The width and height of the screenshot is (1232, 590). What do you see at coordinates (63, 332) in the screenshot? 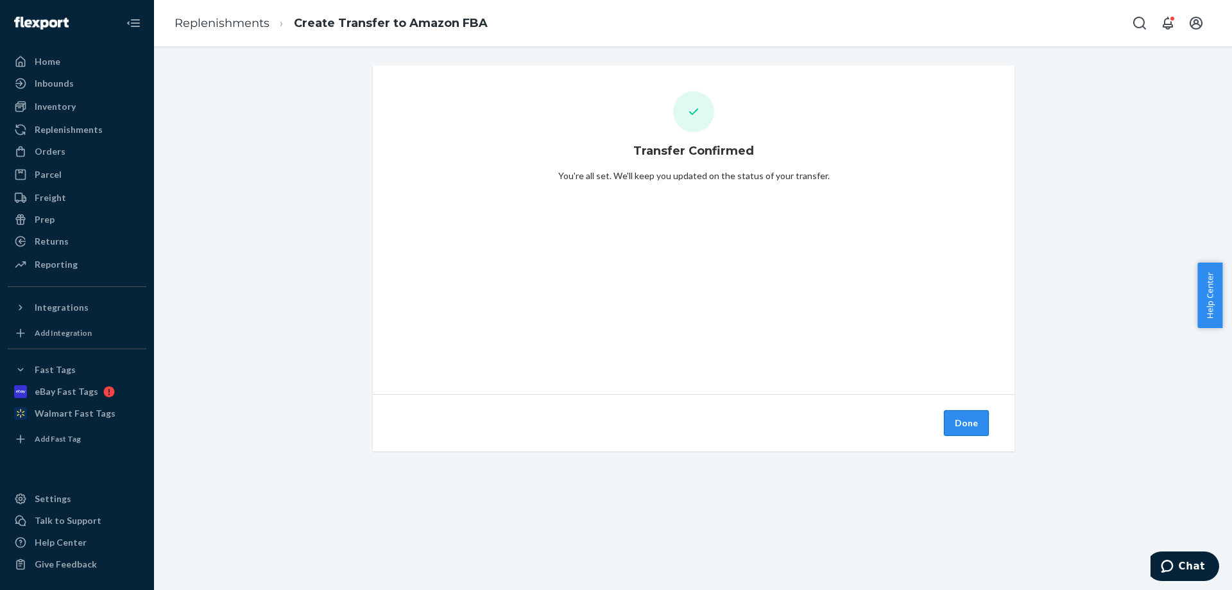
I see `div: Add Integration` at bounding box center [63, 332].